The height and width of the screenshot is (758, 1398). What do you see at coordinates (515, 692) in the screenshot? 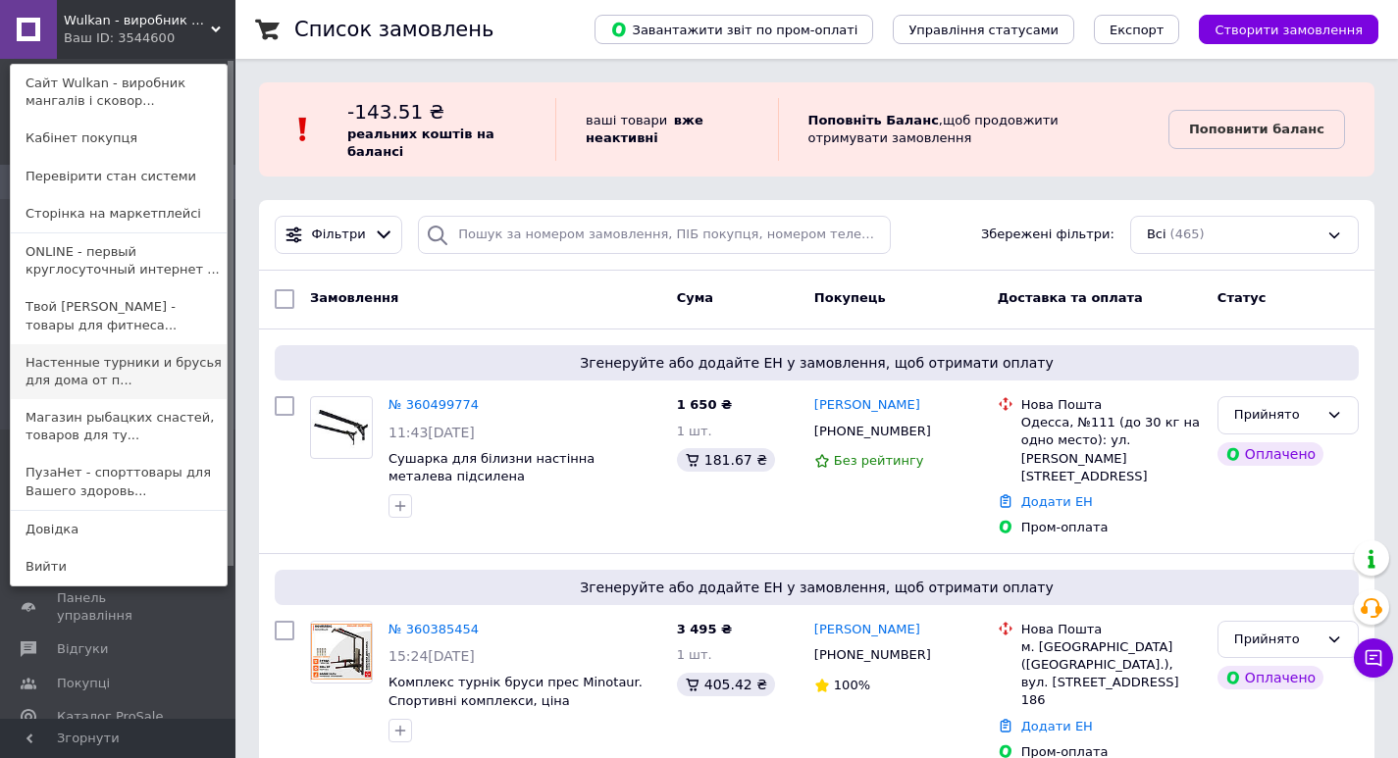
I see `span: Комплекс турнік бруси прес Minotaur. Спортивні комплекси, ціна` at bounding box center [515, 692].